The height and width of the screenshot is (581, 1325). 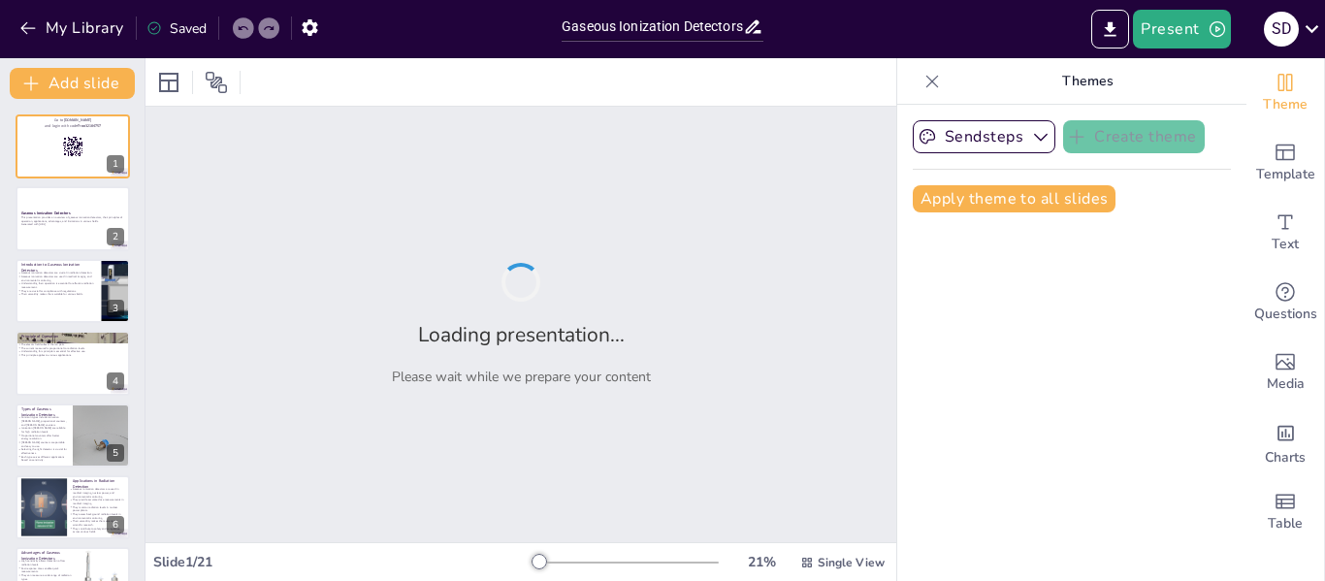 I want to click on div: Saved, so click(x=177, y=28).